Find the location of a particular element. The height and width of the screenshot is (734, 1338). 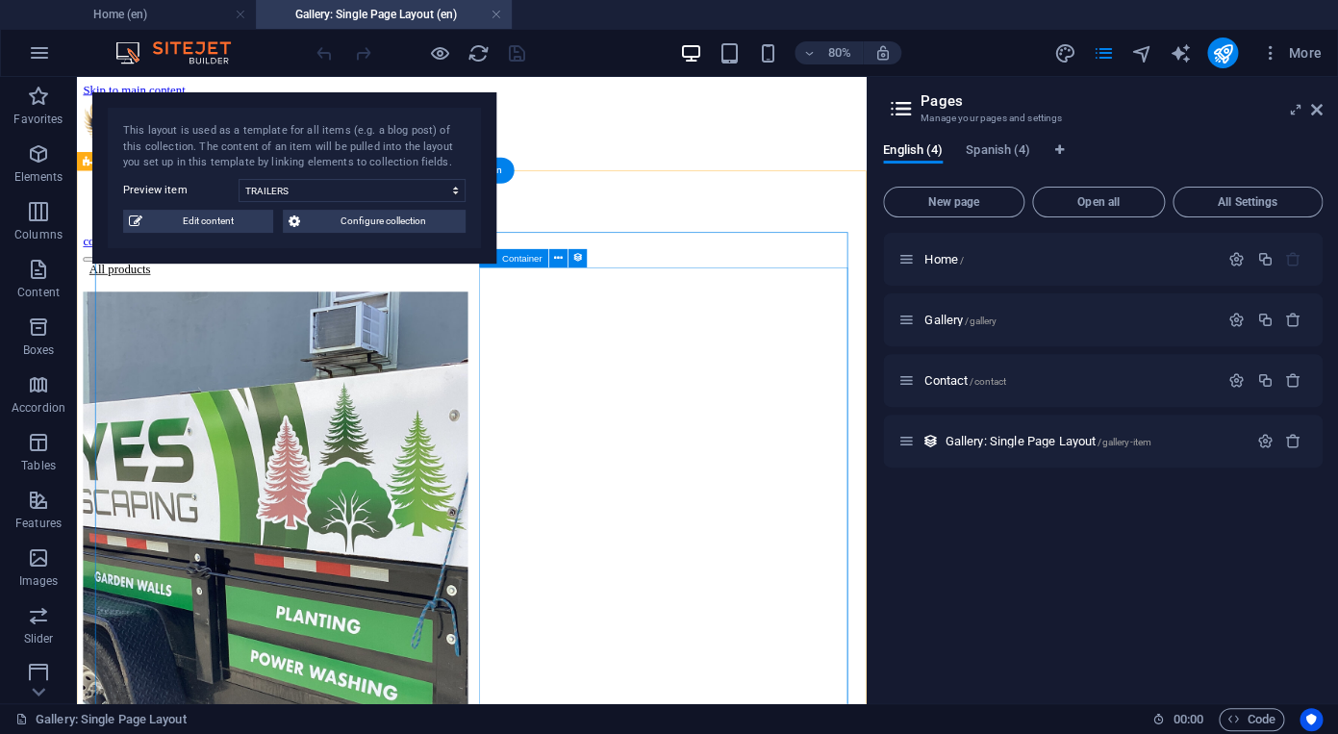

button: Edit content is located at coordinates (198, 221).